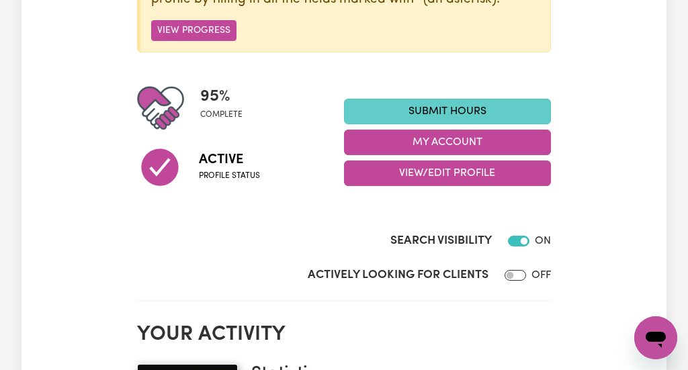 The width and height of the screenshot is (688, 370). I want to click on span: 95 %, so click(221, 97).